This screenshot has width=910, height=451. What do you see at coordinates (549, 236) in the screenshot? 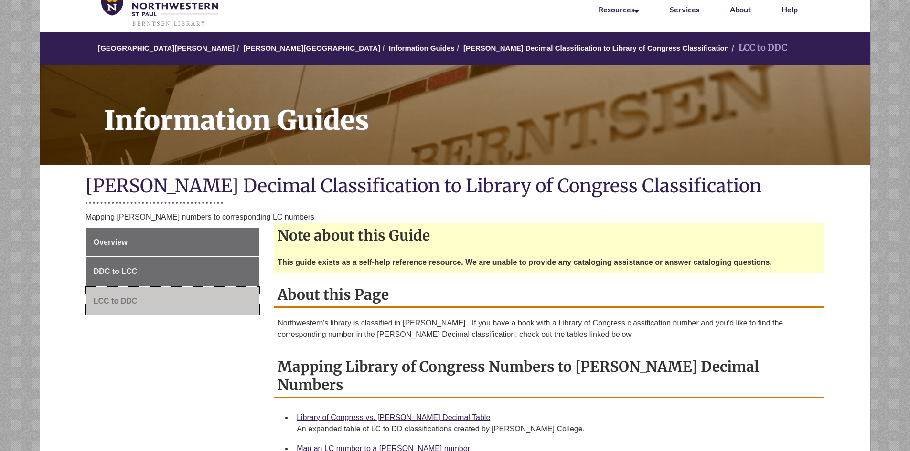
I see `h2: Note about this Guide` at bounding box center [549, 236].